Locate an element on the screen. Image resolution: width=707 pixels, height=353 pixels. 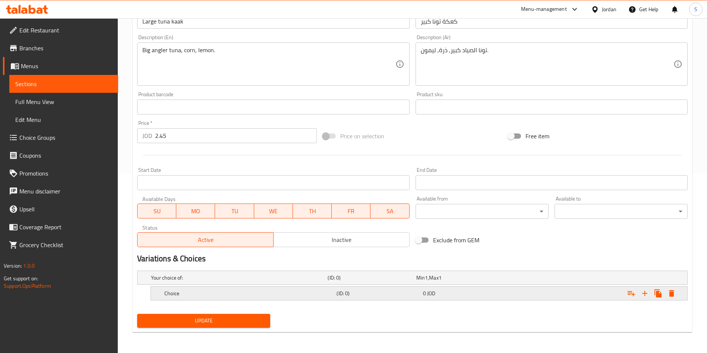
span: Price on selection is located at coordinates (362, 136).